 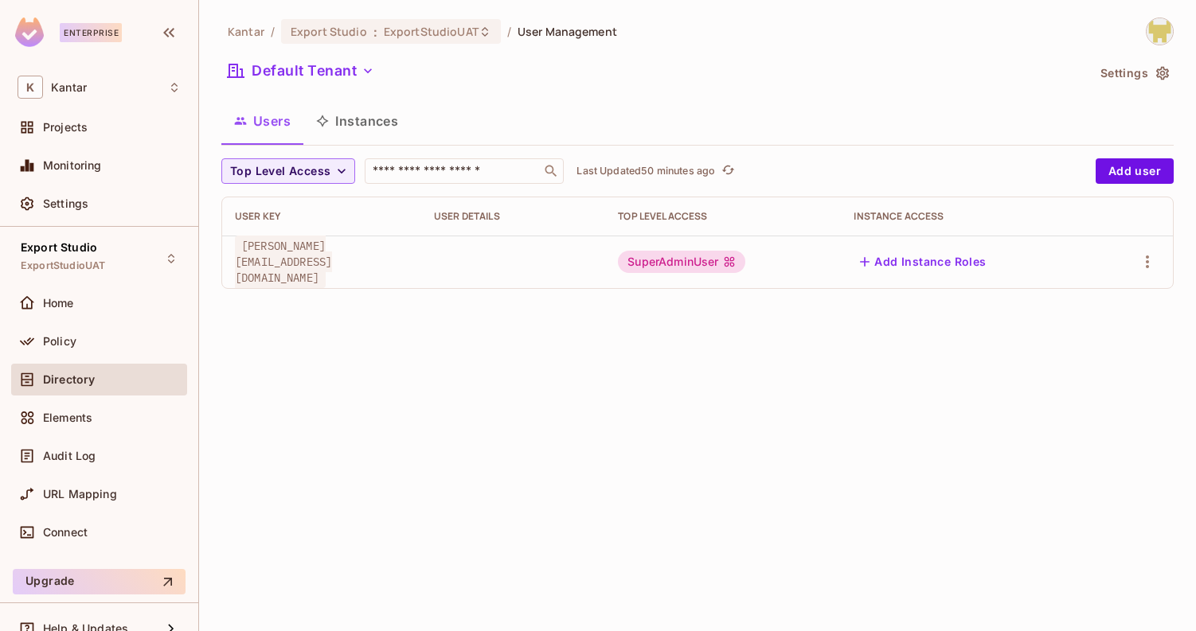 What do you see at coordinates (682, 262) in the screenshot?
I see `div: SuperAdminUser` at bounding box center [682, 262].